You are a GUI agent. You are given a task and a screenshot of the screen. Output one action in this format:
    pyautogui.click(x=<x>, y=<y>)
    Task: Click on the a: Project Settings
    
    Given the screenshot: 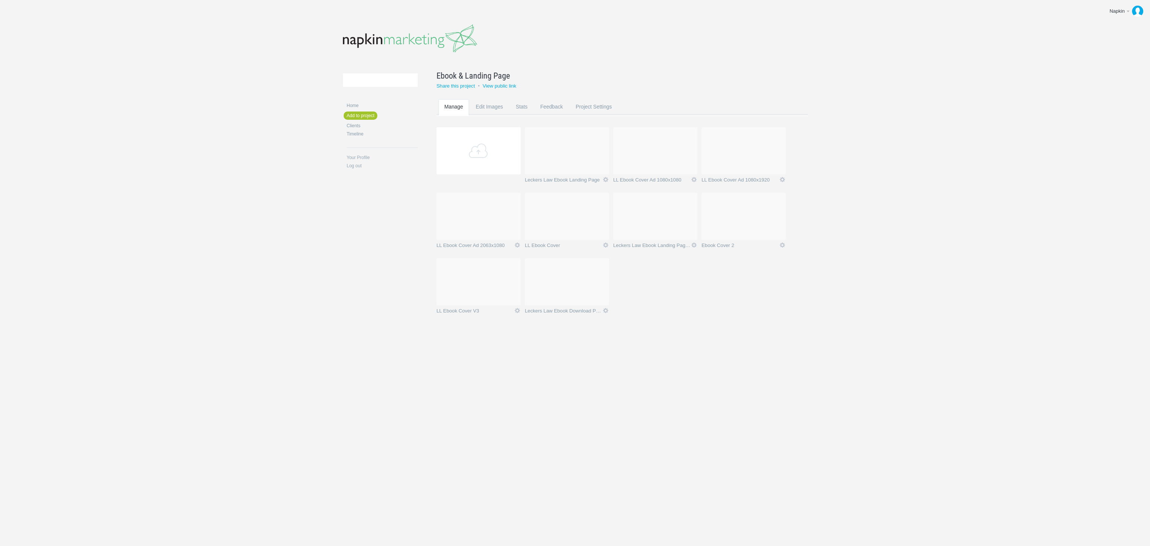 What is the action you would take?
    pyautogui.click(x=593, y=114)
    